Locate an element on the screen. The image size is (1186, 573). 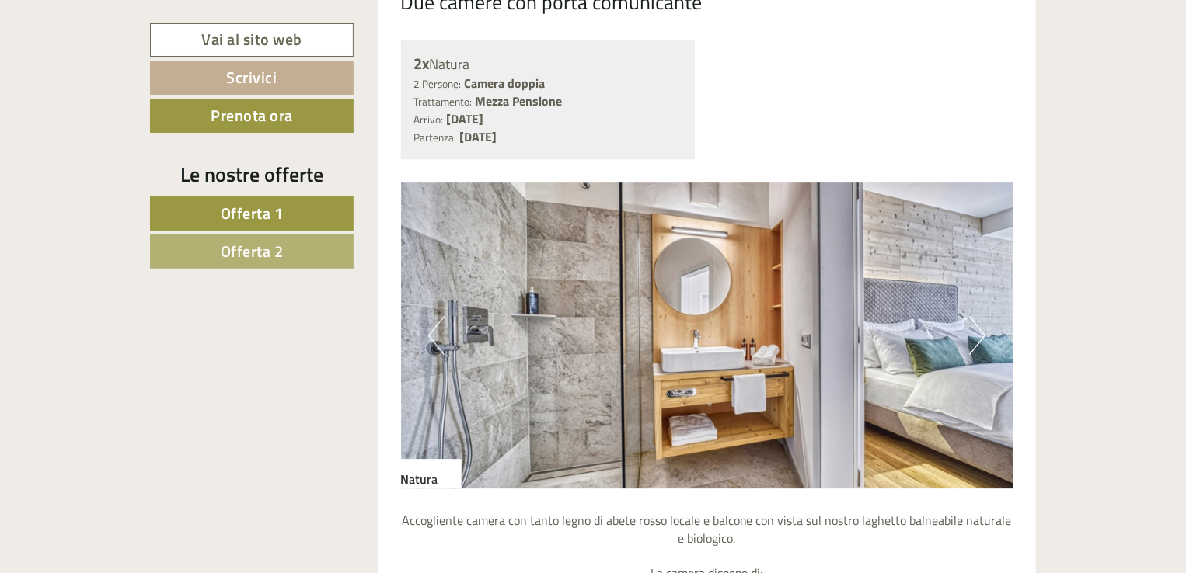
img: image is located at coordinates (707, 336).